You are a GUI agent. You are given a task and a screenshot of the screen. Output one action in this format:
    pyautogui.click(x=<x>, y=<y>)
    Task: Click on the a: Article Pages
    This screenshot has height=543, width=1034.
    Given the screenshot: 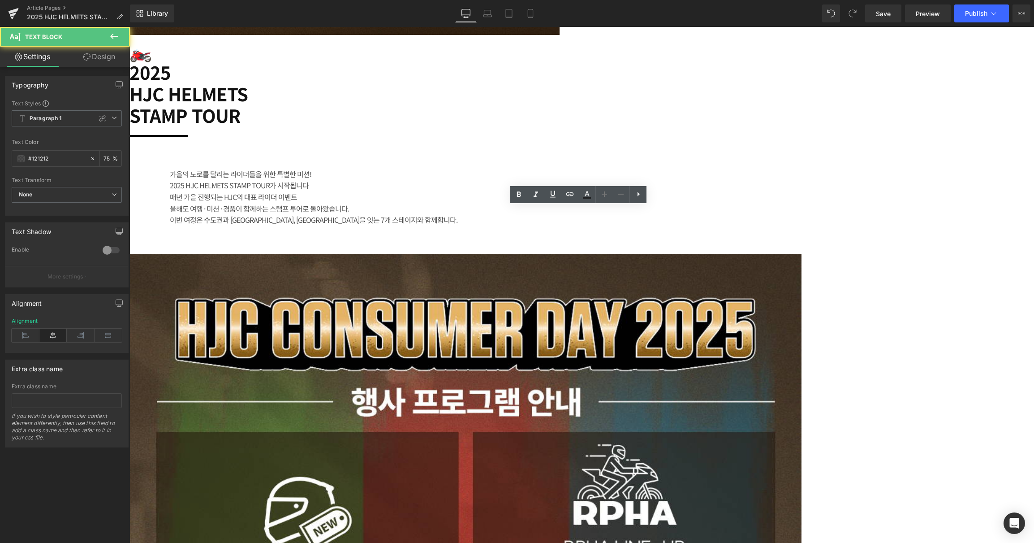 What is the action you would take?
    pyautogui.click(x=78, y=8)
    